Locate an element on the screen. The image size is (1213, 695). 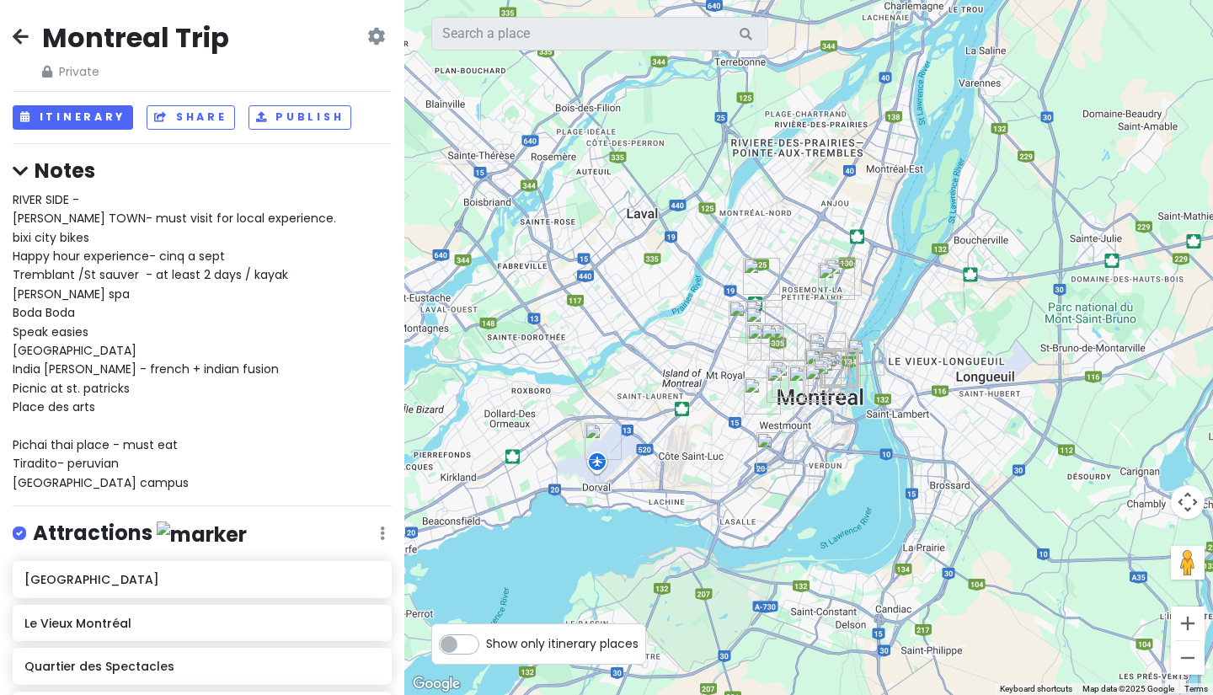
div: Damas is located at coordinates (766, 342).